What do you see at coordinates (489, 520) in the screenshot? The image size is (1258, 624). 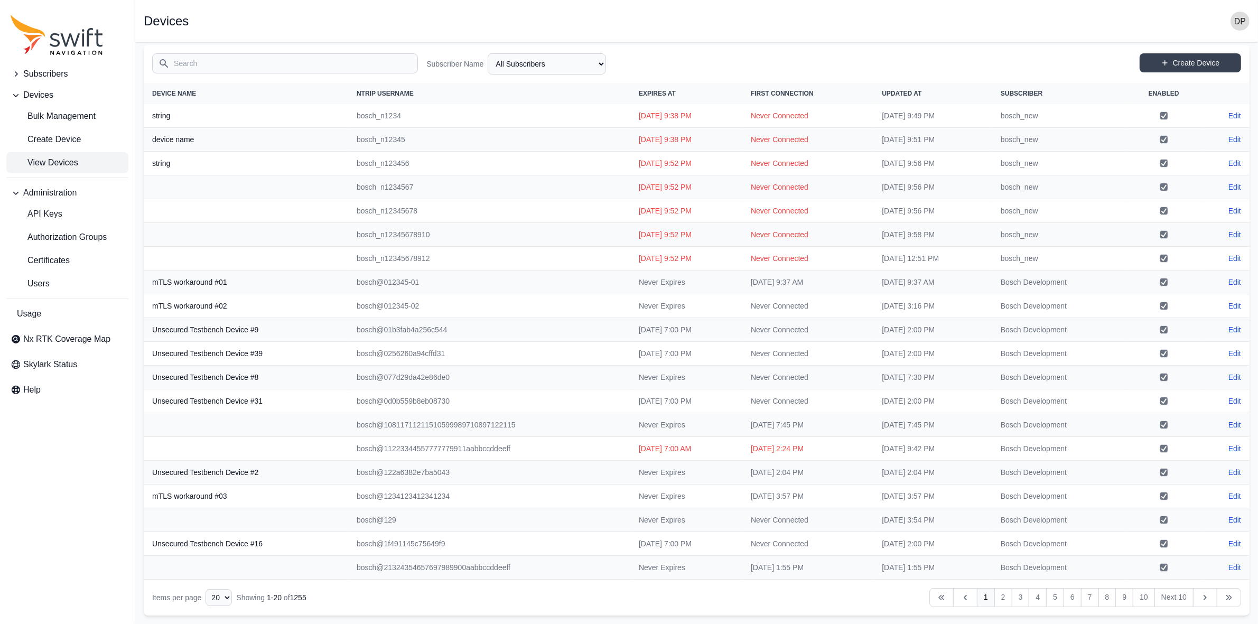 I see `td: bosch@129` at bounding box center [489, 520].